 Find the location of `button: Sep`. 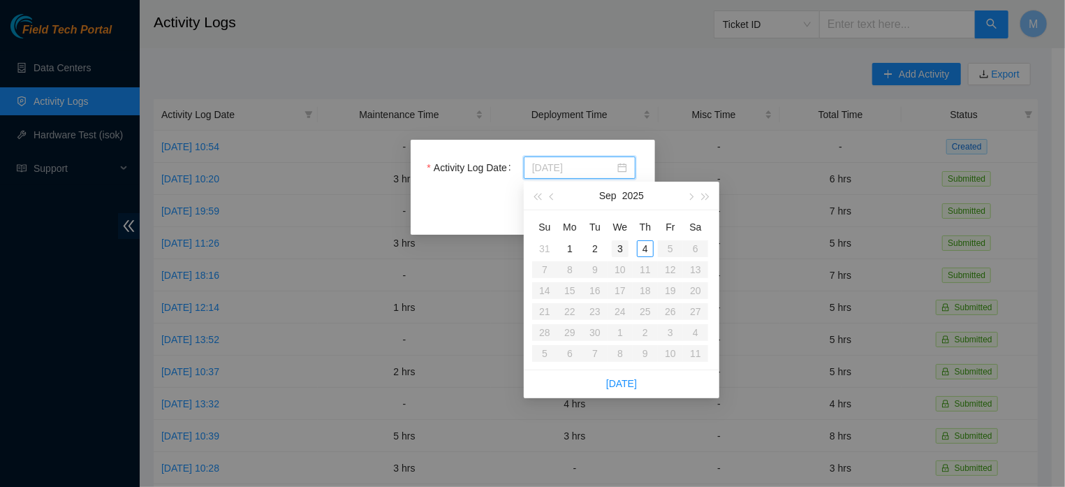

button: Sep is located at coordinates (608, 196).